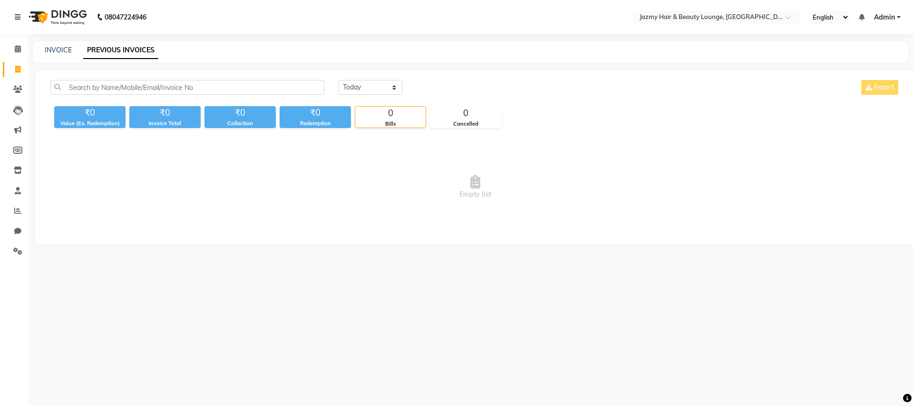  What do you see at coordinates (475, 187) in the screenshot?
I see `span: Empty list` at bounding box center [475, 187].